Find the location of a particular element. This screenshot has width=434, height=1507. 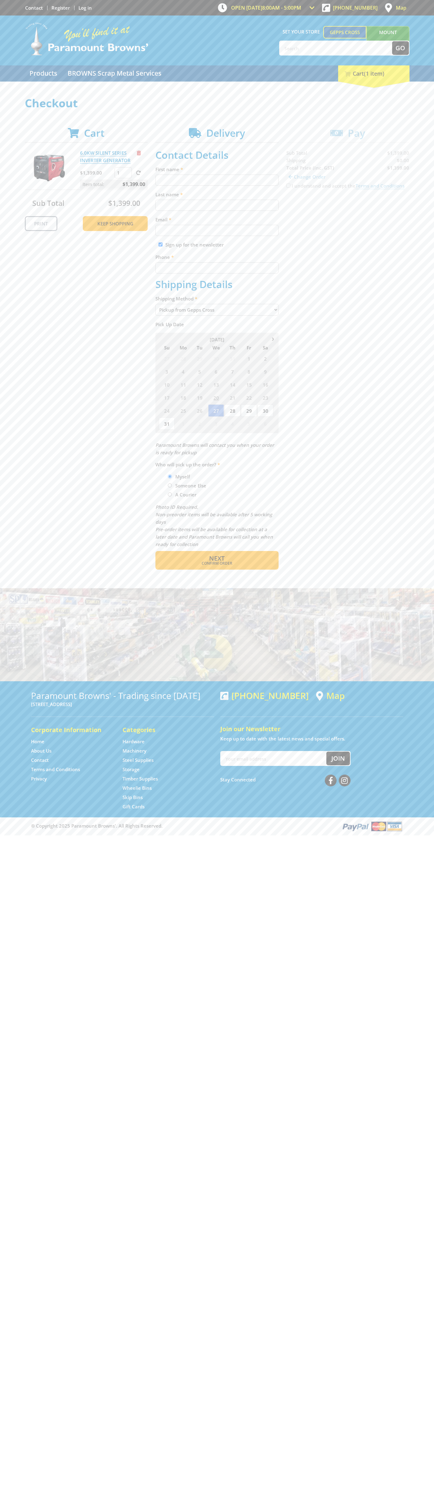

h1: Checkout is located at coordinates (217, 103).